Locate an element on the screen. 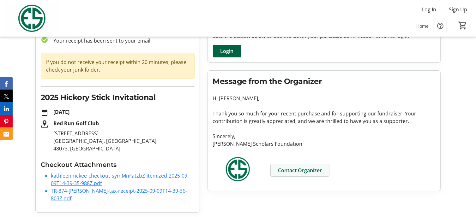 The image size is (476, 217). img: Evans Scholars Foundation logo is located at coordinates (238, 169).